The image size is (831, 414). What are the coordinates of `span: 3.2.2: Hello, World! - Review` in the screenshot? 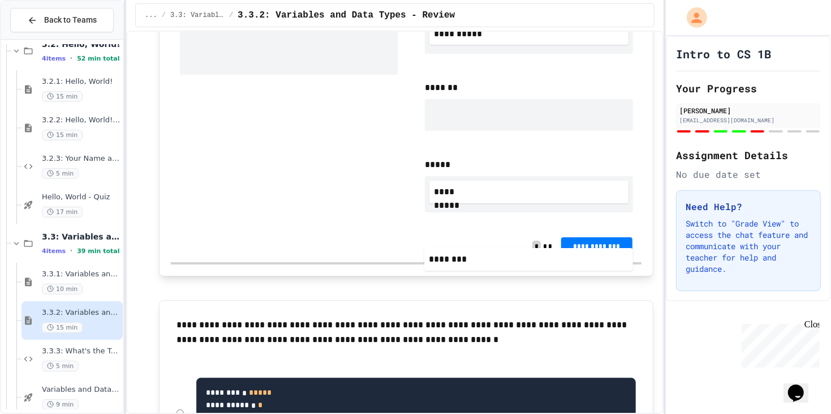 It's located at (81, 120).